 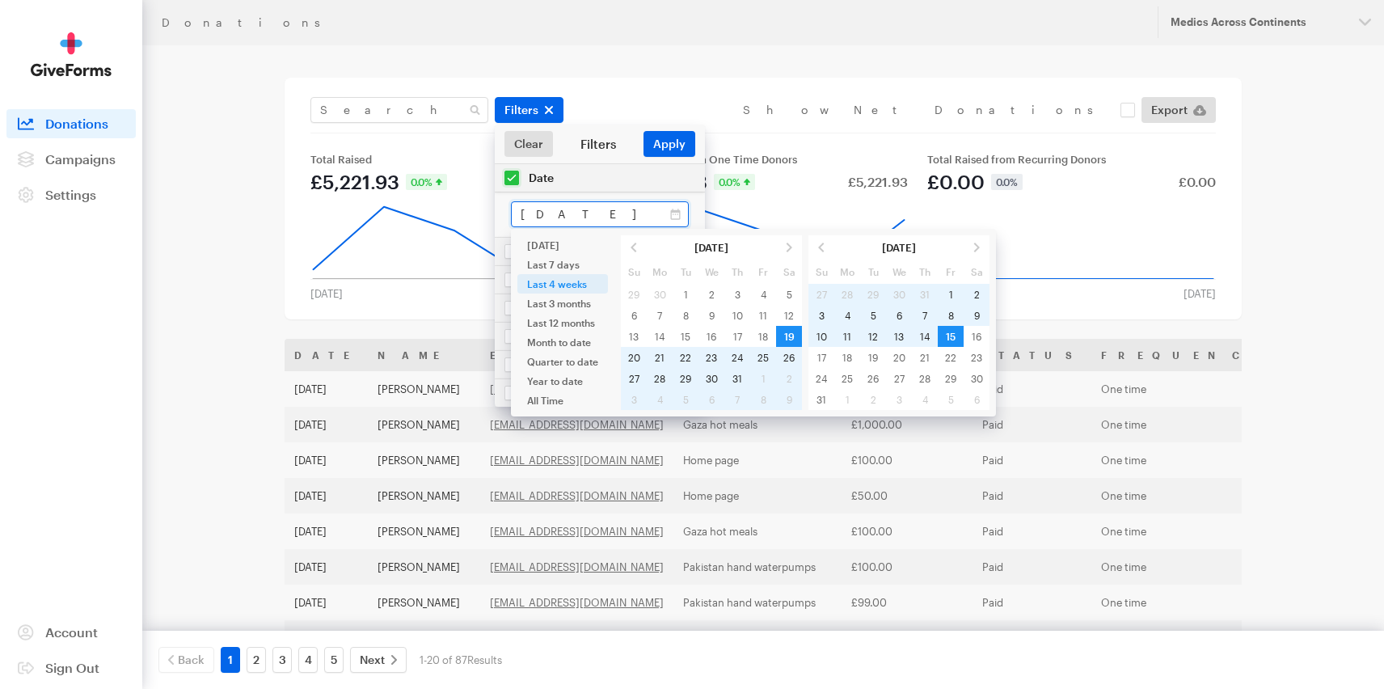 I want to click on td: 10, so click(x=737, y=315).